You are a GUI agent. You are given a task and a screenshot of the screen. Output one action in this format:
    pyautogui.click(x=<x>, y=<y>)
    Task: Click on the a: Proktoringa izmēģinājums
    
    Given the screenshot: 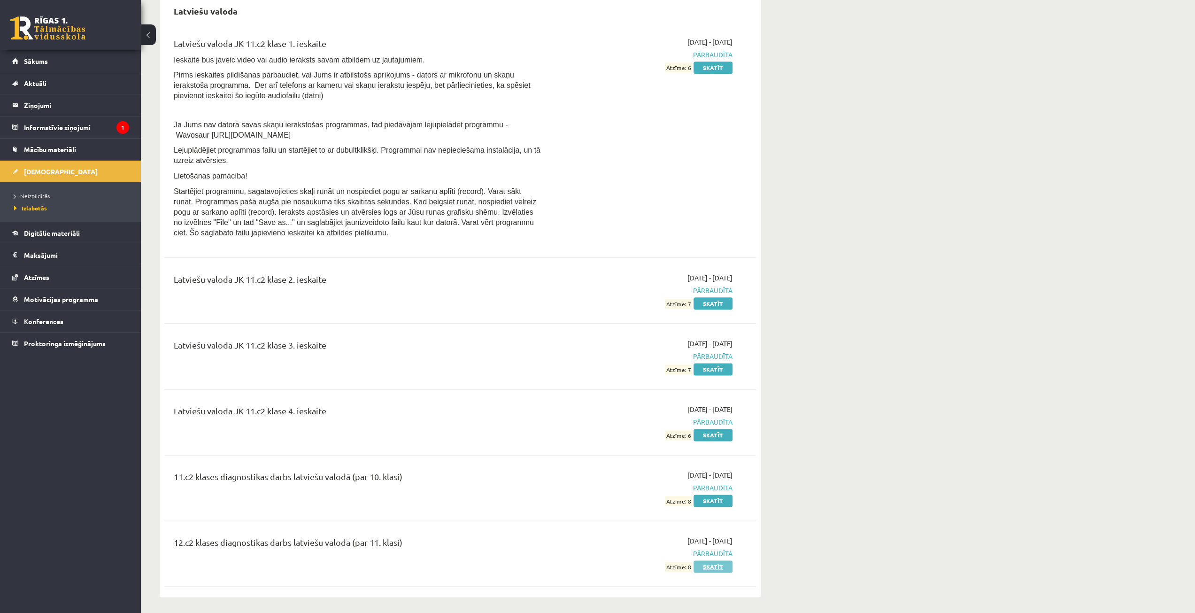 What is the action you would take?
    pyautogui.click(x=70, y=343)
    